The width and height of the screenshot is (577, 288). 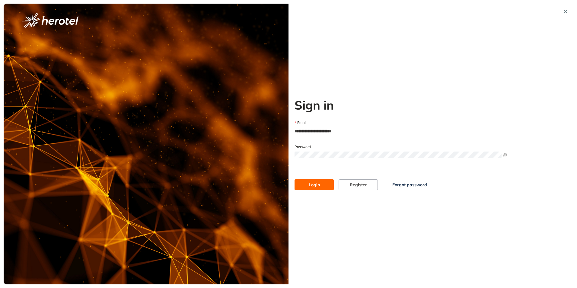 I want to click on h2: Sign in, so click(x=402, y=105).